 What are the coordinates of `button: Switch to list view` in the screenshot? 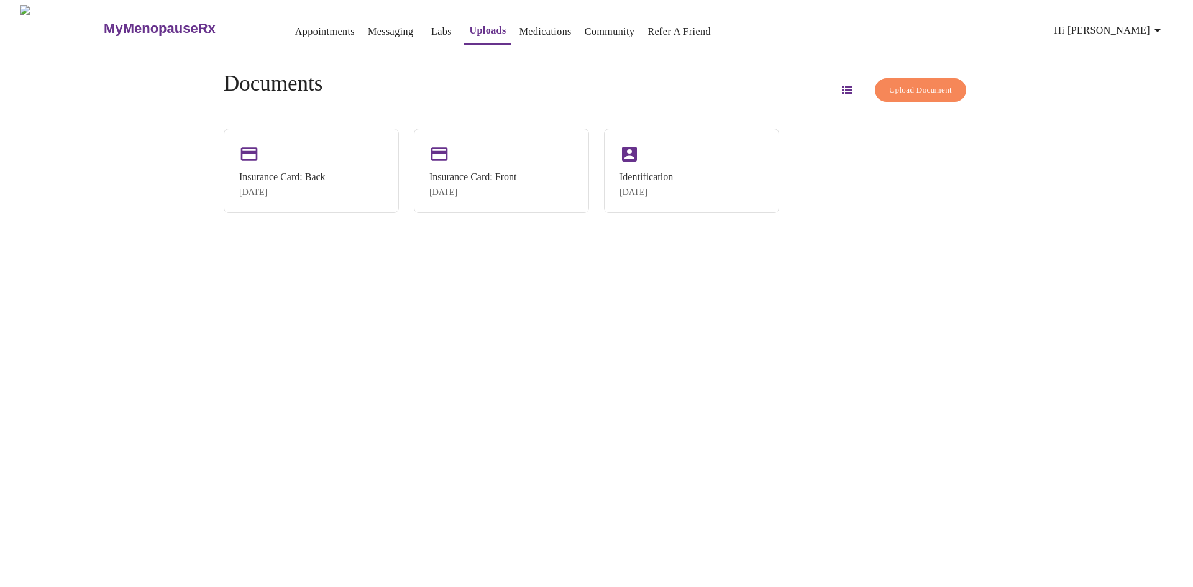 It's located at (847, 90).